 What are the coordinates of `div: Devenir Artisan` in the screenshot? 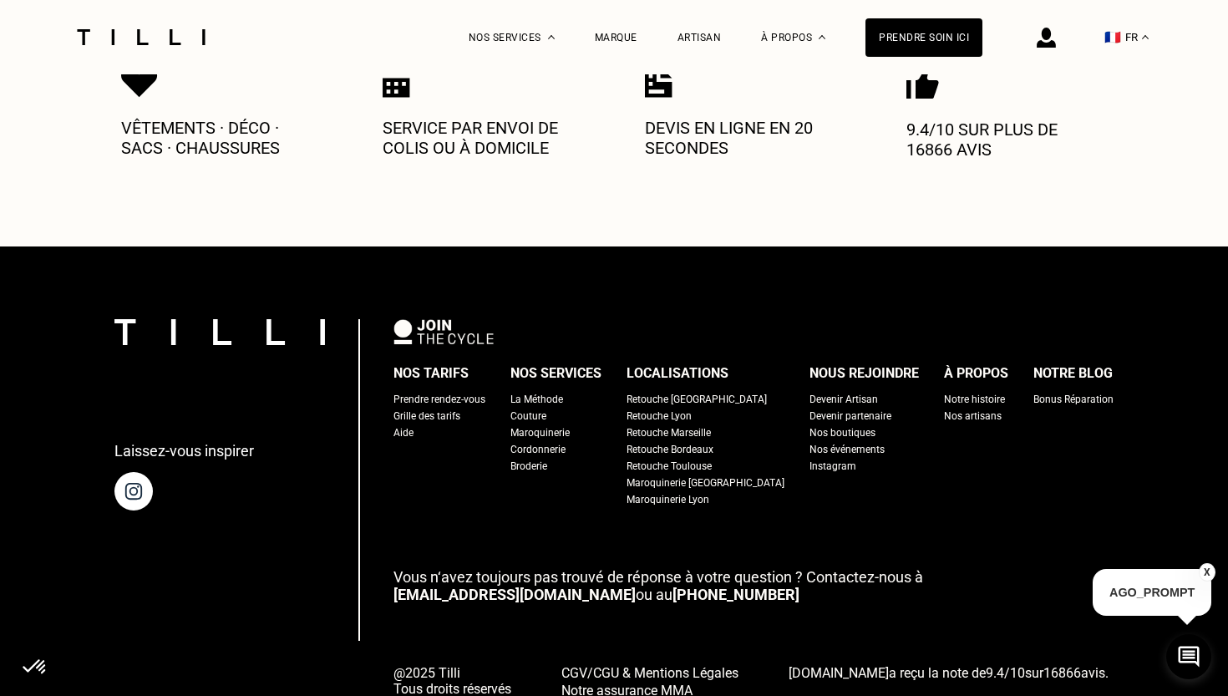 It's located at (844, 399).